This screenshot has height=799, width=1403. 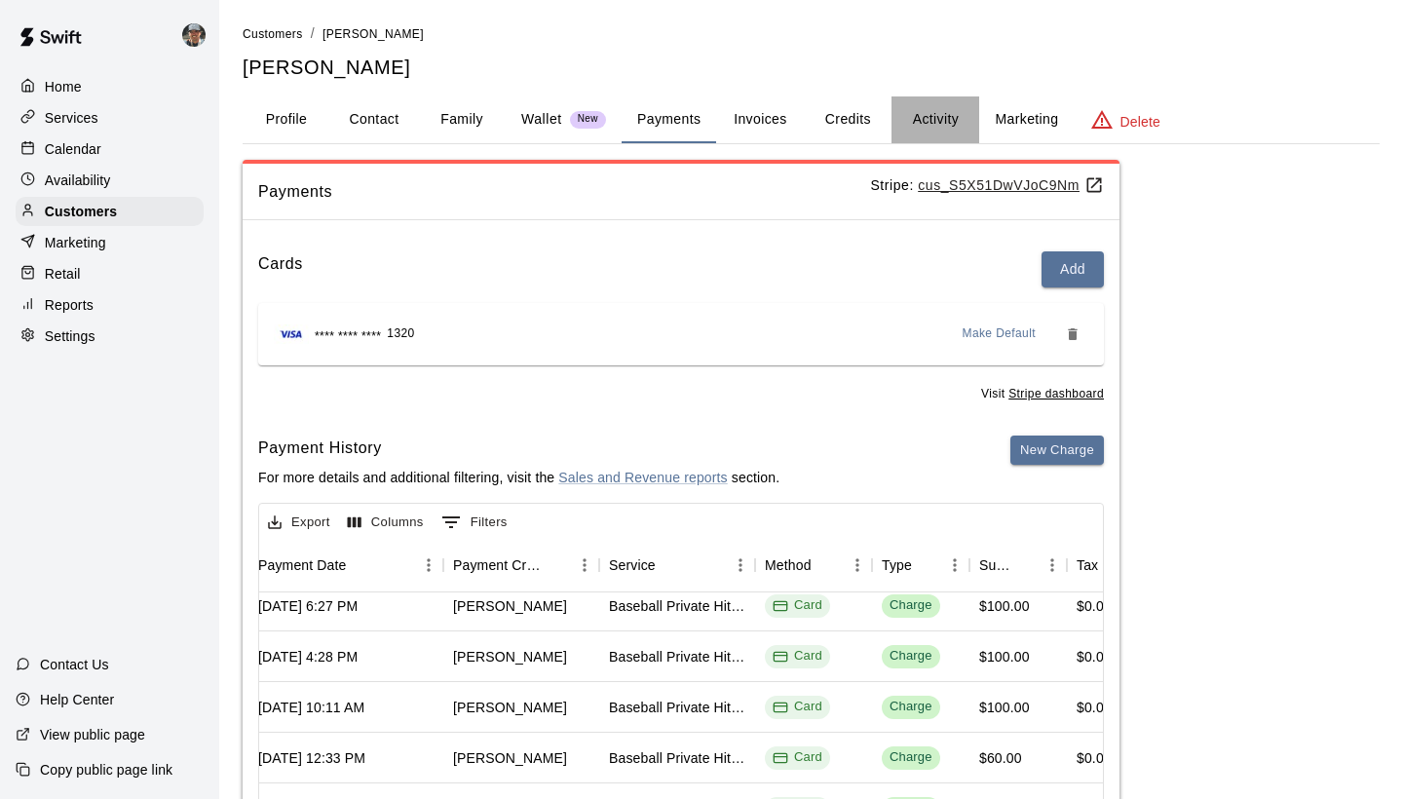 I want to click on p: Wallet, so click(x=542, y=119).